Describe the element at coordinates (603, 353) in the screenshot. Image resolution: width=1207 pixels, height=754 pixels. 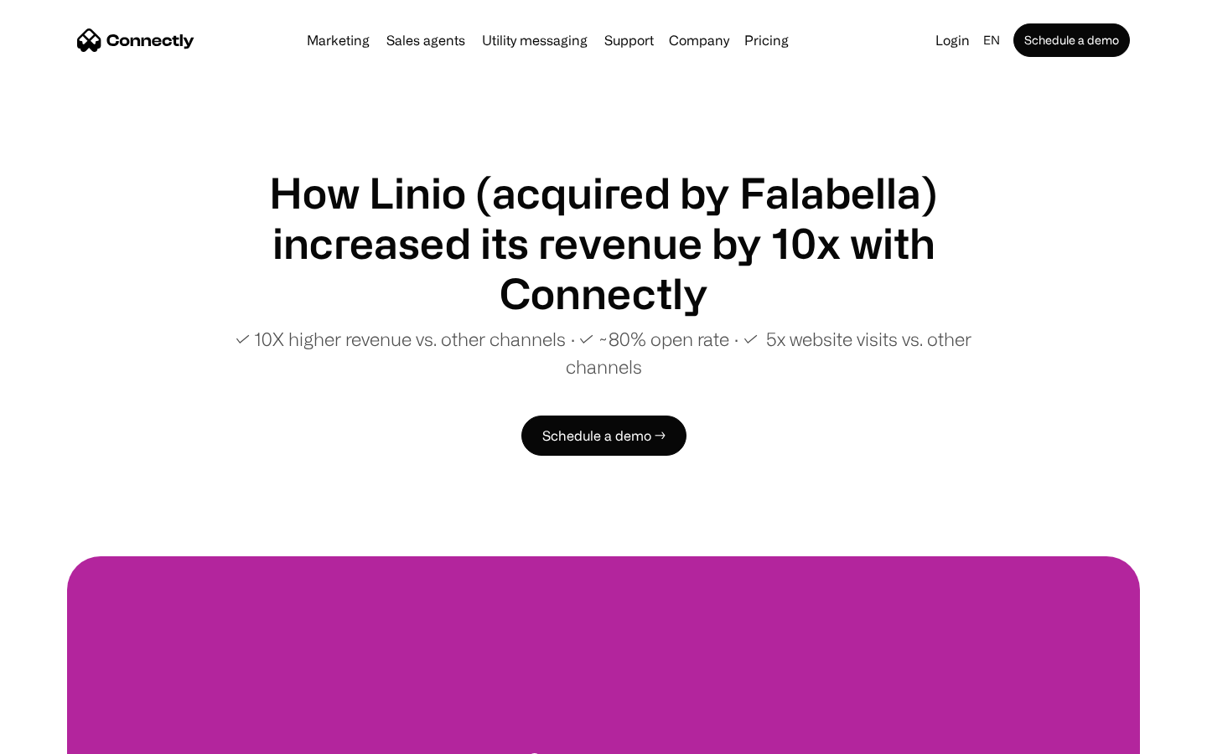
I see `p: ✓ 10X higher revenue vs. other channels ∙ ✓ ~80% open rate ∙ ✓ 5x website visits vs. other channels` at that location.